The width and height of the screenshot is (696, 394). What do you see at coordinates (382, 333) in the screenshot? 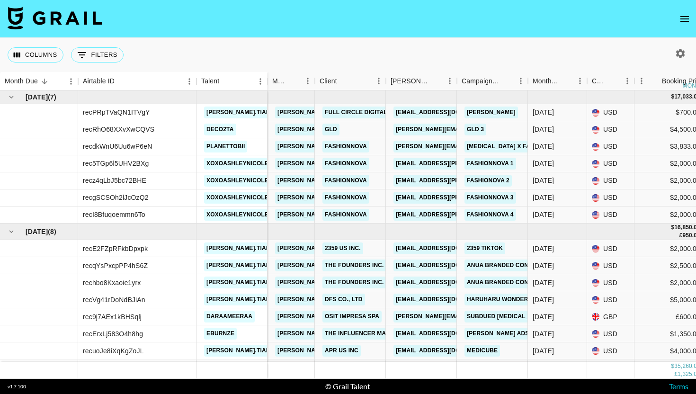
I see `a: The Influencer Marketing Factory` at bounding box center [382, 333].